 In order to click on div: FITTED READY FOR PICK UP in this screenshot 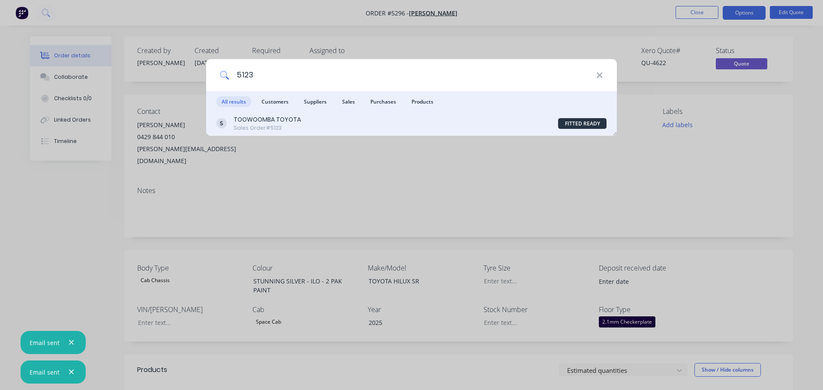, I will do `click(582, 123)`.